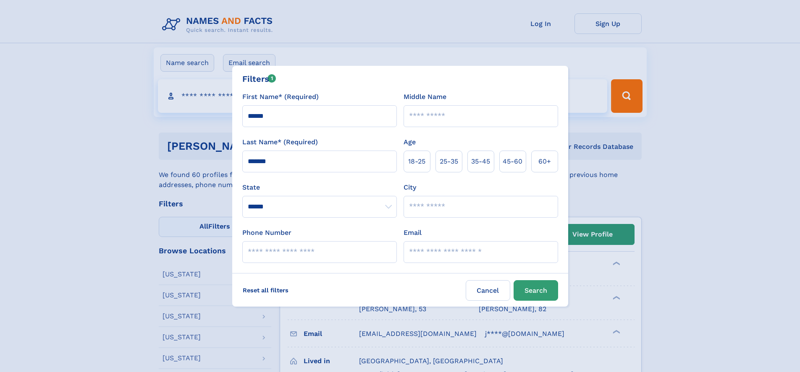 The image size is (800, 372). What do you see at coordinates (410, 188) in the screenshot?
I see `label: City` at bounding box center [410, 188].